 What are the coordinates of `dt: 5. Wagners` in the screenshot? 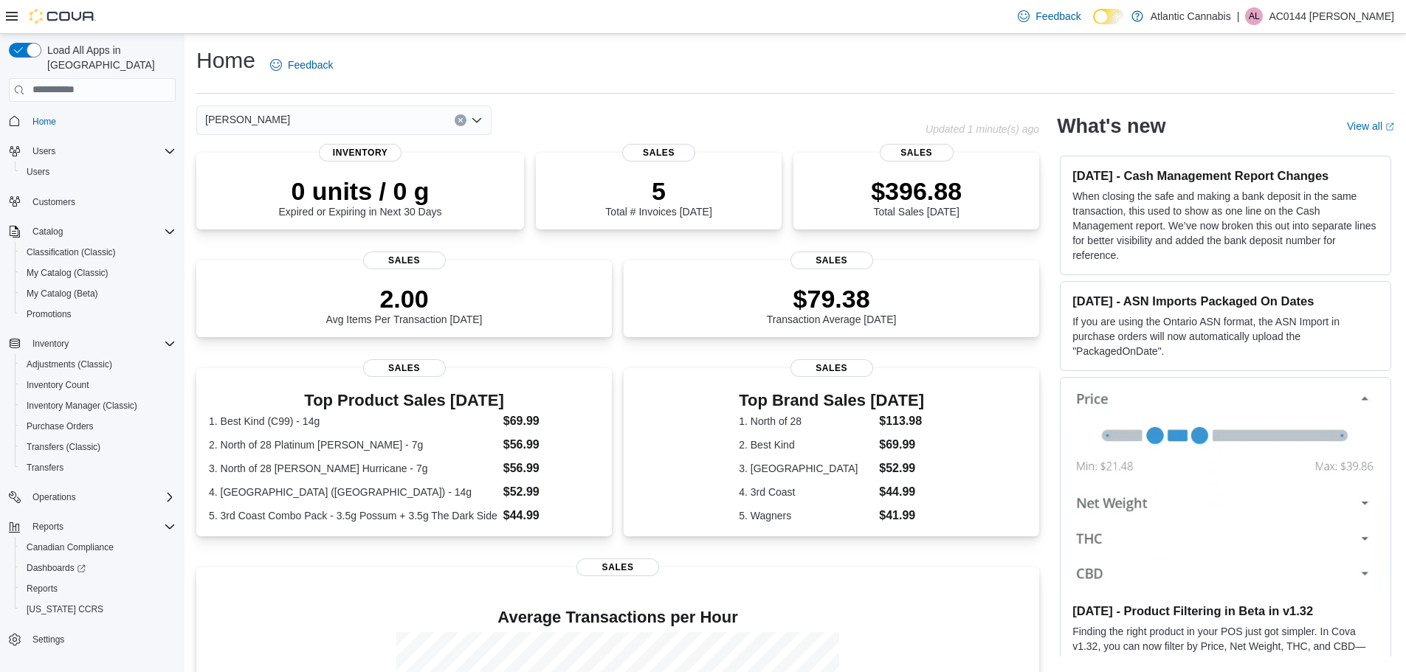 It's located at (806, 516).